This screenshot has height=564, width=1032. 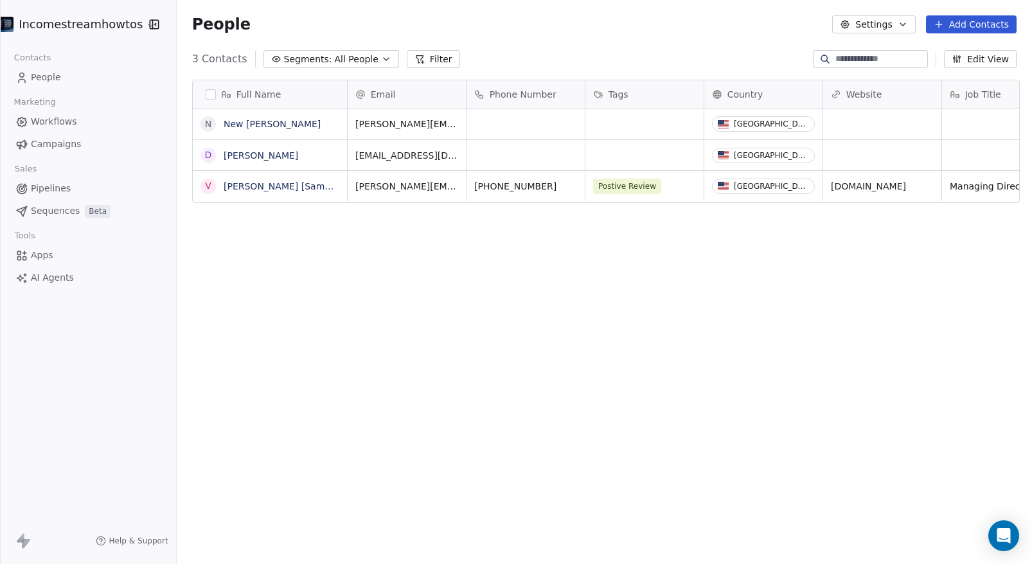 I want to click on div: grid, so click(x=270, y=327).